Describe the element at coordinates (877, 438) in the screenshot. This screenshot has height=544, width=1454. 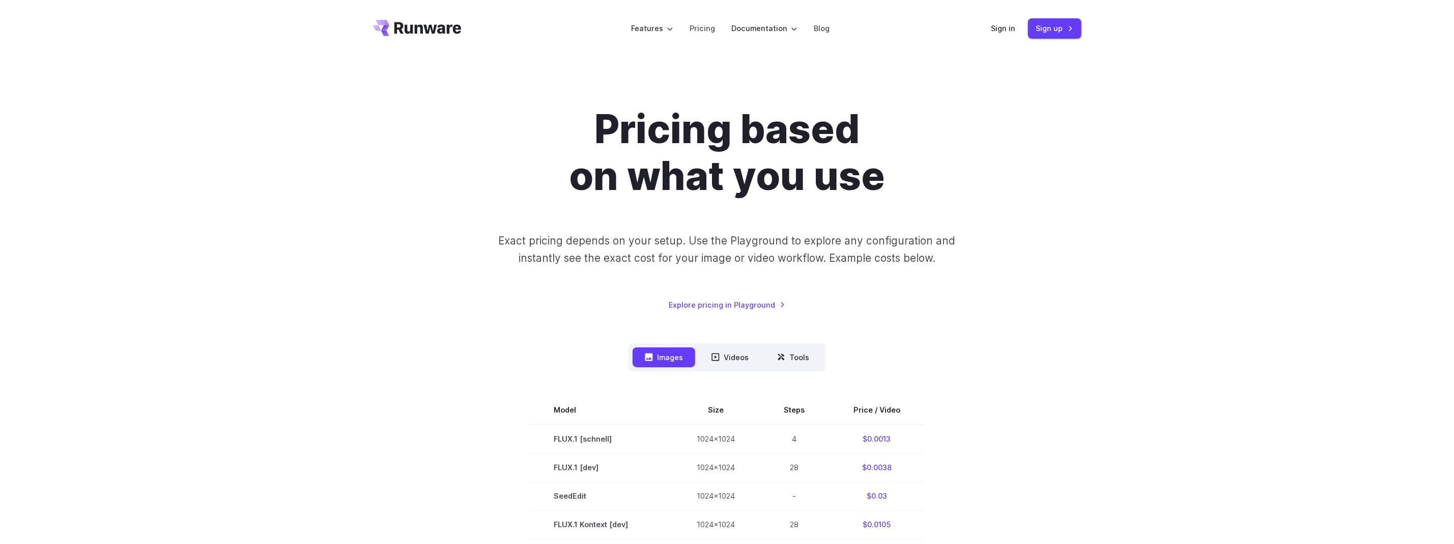
I see `td: $0.0013` at that location.